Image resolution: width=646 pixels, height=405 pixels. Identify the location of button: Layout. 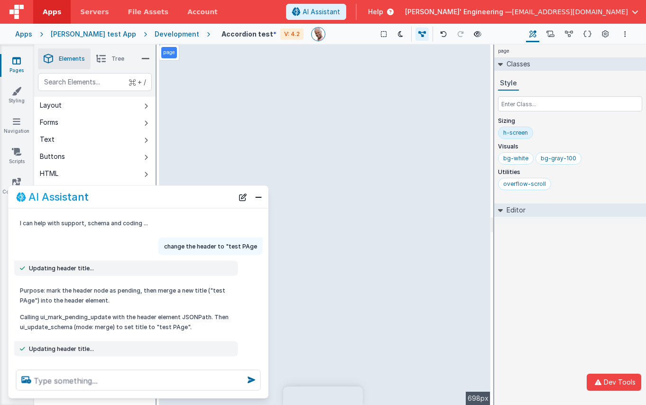
(95, 105).